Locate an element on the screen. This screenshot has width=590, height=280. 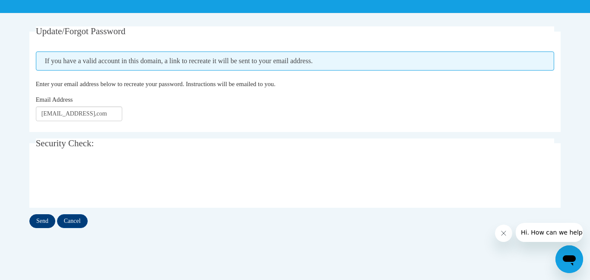
input: Send is located at coordinates (42, 221).